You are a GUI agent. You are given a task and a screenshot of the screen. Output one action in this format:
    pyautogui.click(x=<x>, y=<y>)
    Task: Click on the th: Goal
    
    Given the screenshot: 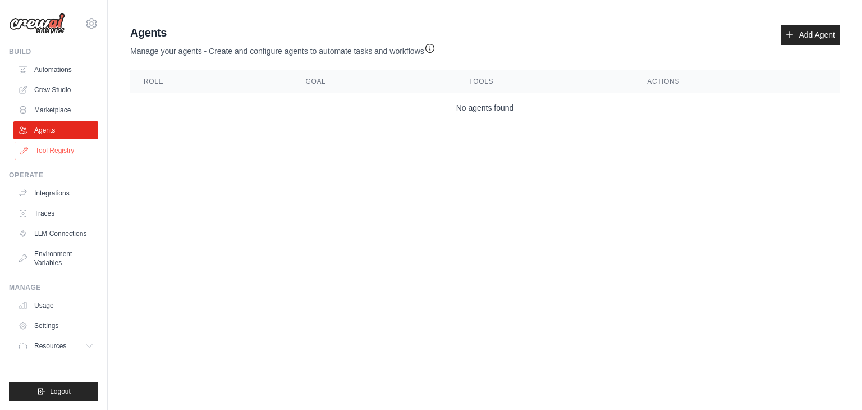 What is the action you would take?
    pyautogui.click(x=374, y=81)
    